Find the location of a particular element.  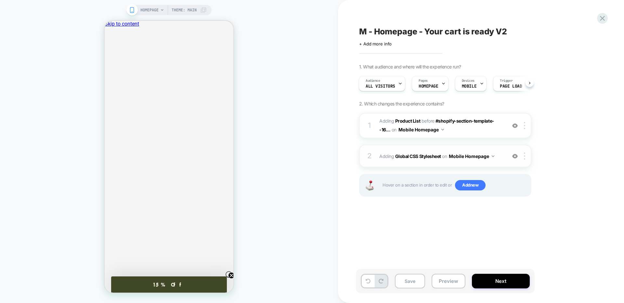

span: + Add more info is located at coordinates (375, 44).